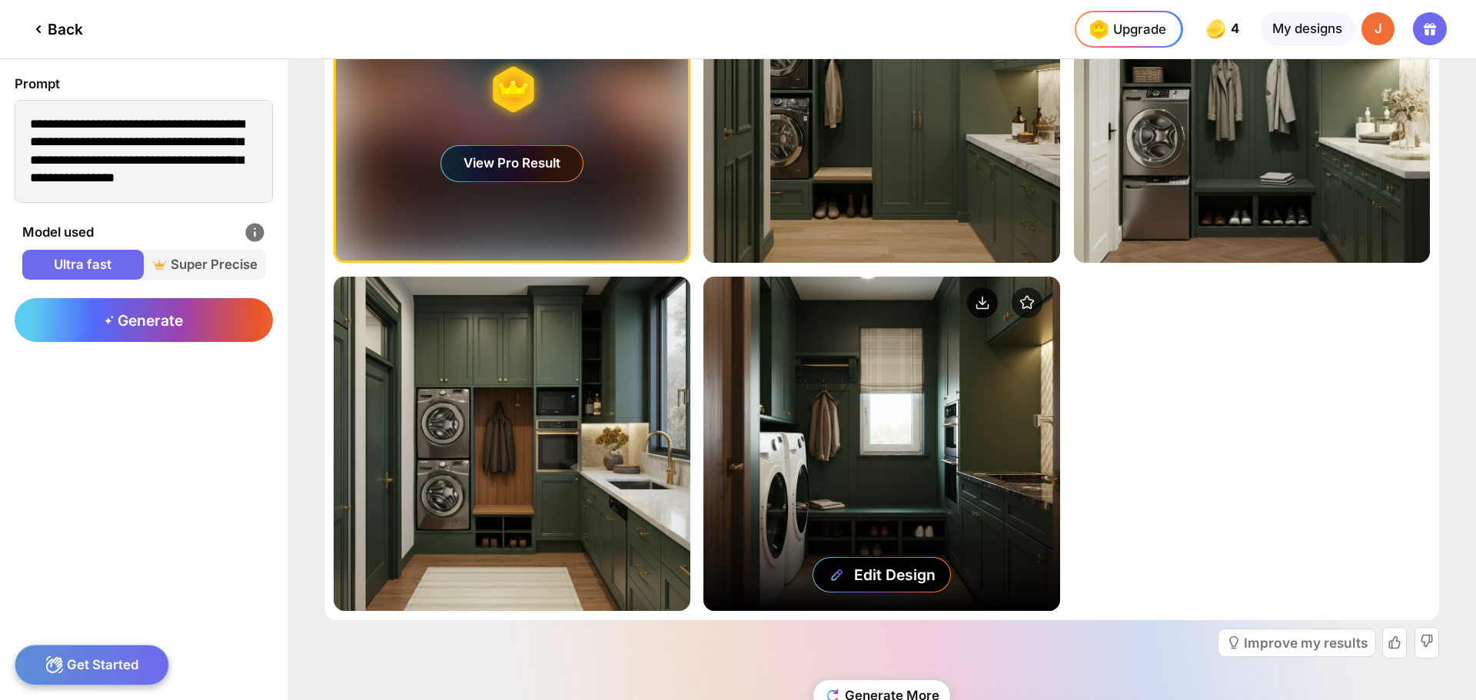 Image resolution: width=1476 pixels, height=700 pixels. Describe the element at coordinates (1125, 29) in the screenshot. I see `div: Upgrade` at that location.